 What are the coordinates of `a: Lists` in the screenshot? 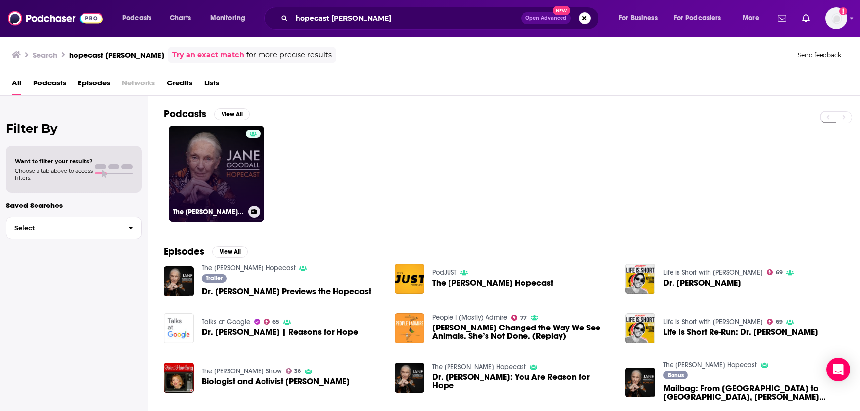 It's located at (212, 85).